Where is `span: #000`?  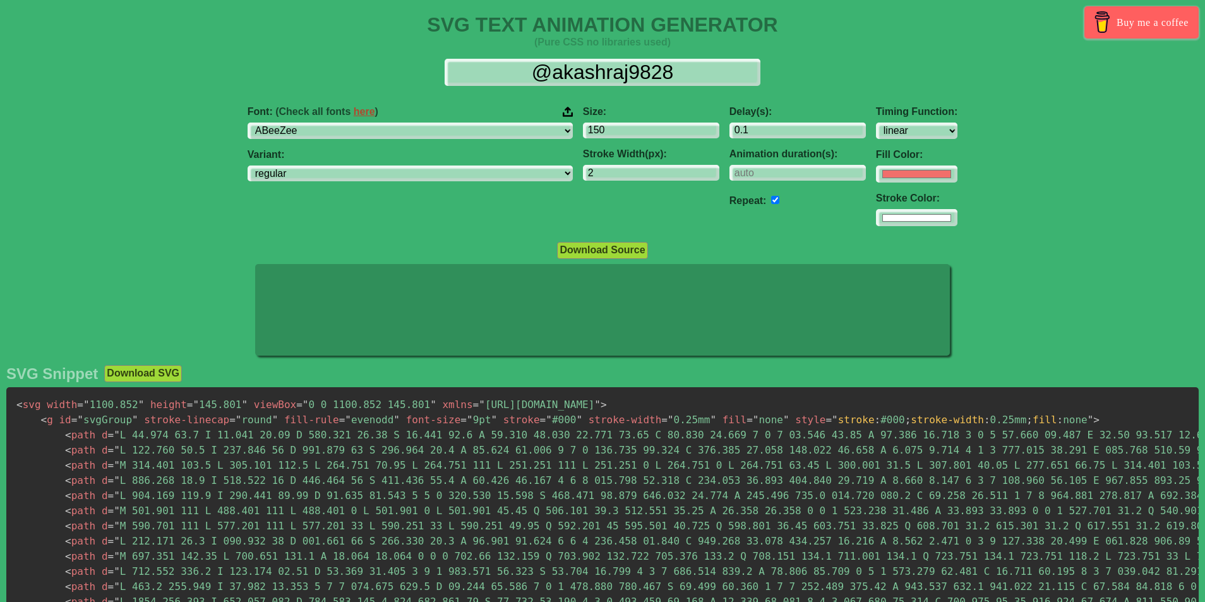
span: #000 is located at coordinates (561, 419).